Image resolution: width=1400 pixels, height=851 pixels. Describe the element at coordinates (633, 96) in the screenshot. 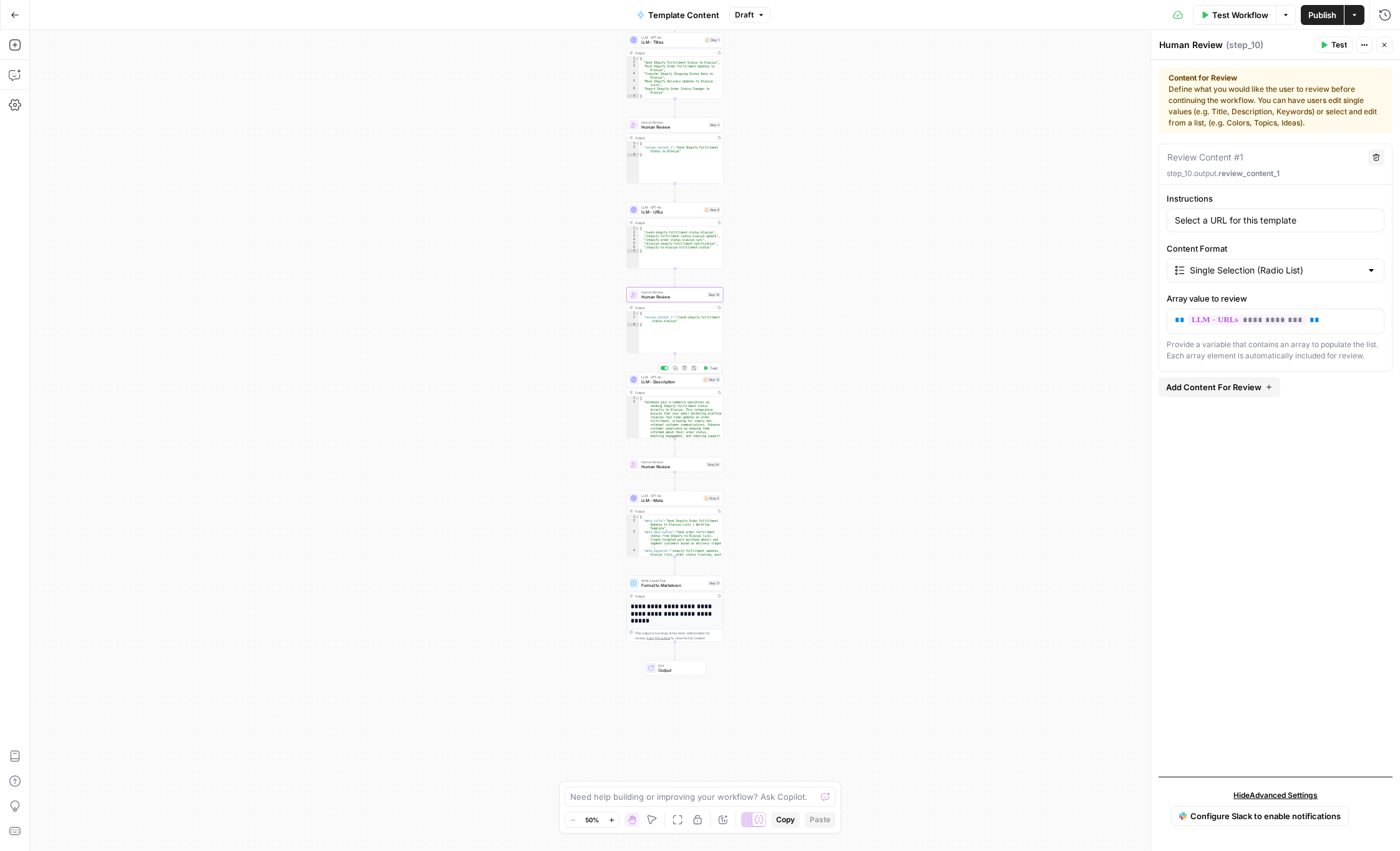

I see `div: 7` at that location.